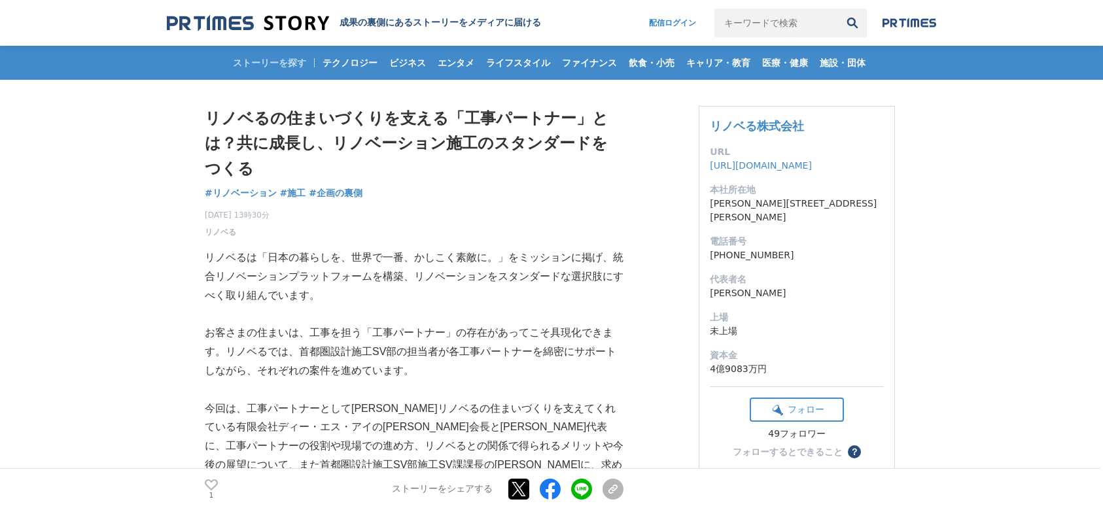 The image size is (1103, 510). Describe the element at coordinates (785, 63) in the screenshot. I see `a: 医療・健康` at that location.